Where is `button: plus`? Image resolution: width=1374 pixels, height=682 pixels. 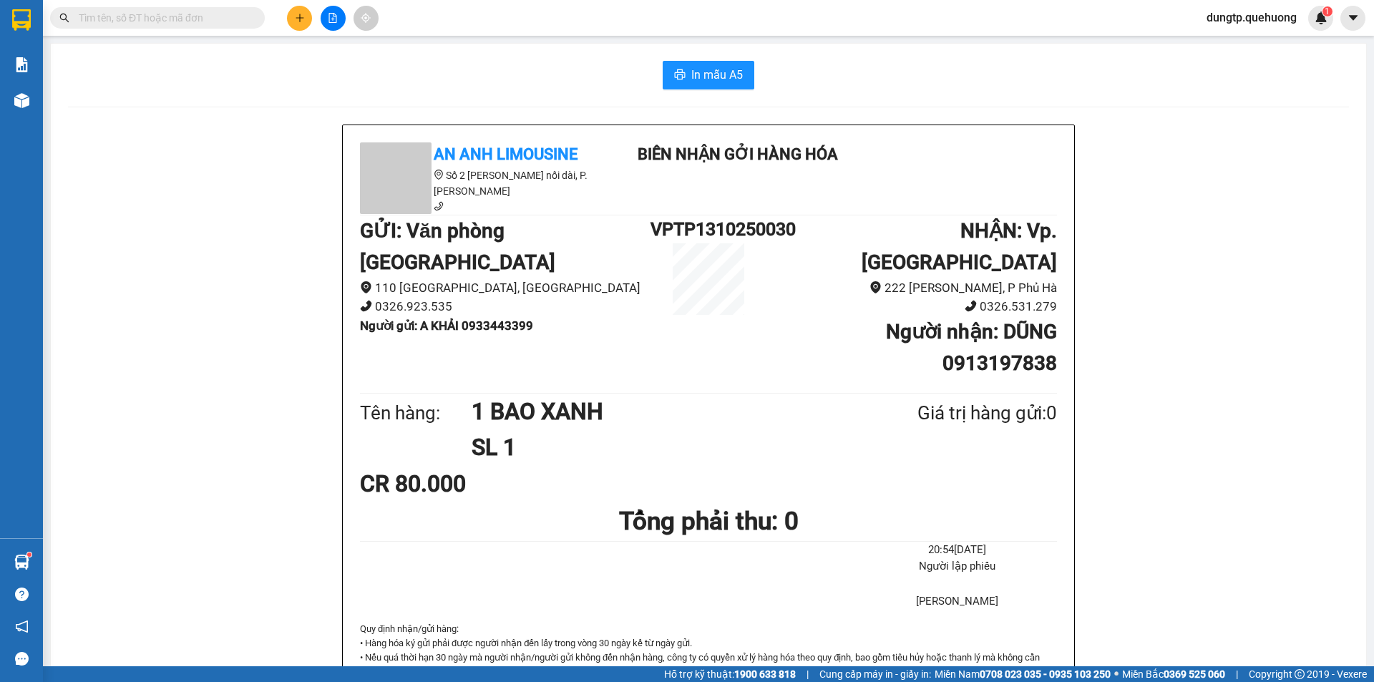
button: plus is located at coordinates (299, 18).